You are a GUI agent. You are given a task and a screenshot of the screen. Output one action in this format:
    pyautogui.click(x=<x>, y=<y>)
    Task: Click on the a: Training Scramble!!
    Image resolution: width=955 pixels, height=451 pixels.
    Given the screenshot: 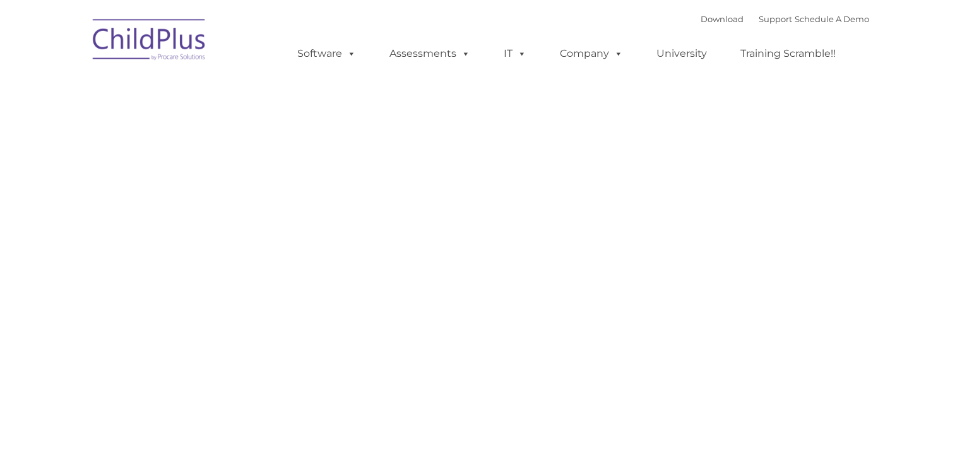 What is the action you would take?
    pyautogui.click(x=788, y=54)
    